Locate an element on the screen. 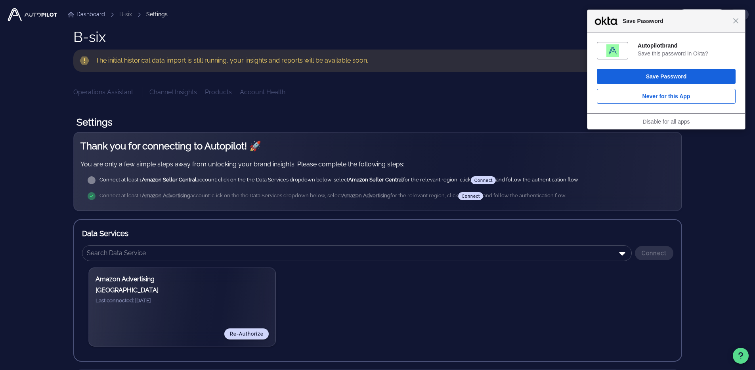  span: Re-Authorize is located at coordinates (246, 334).